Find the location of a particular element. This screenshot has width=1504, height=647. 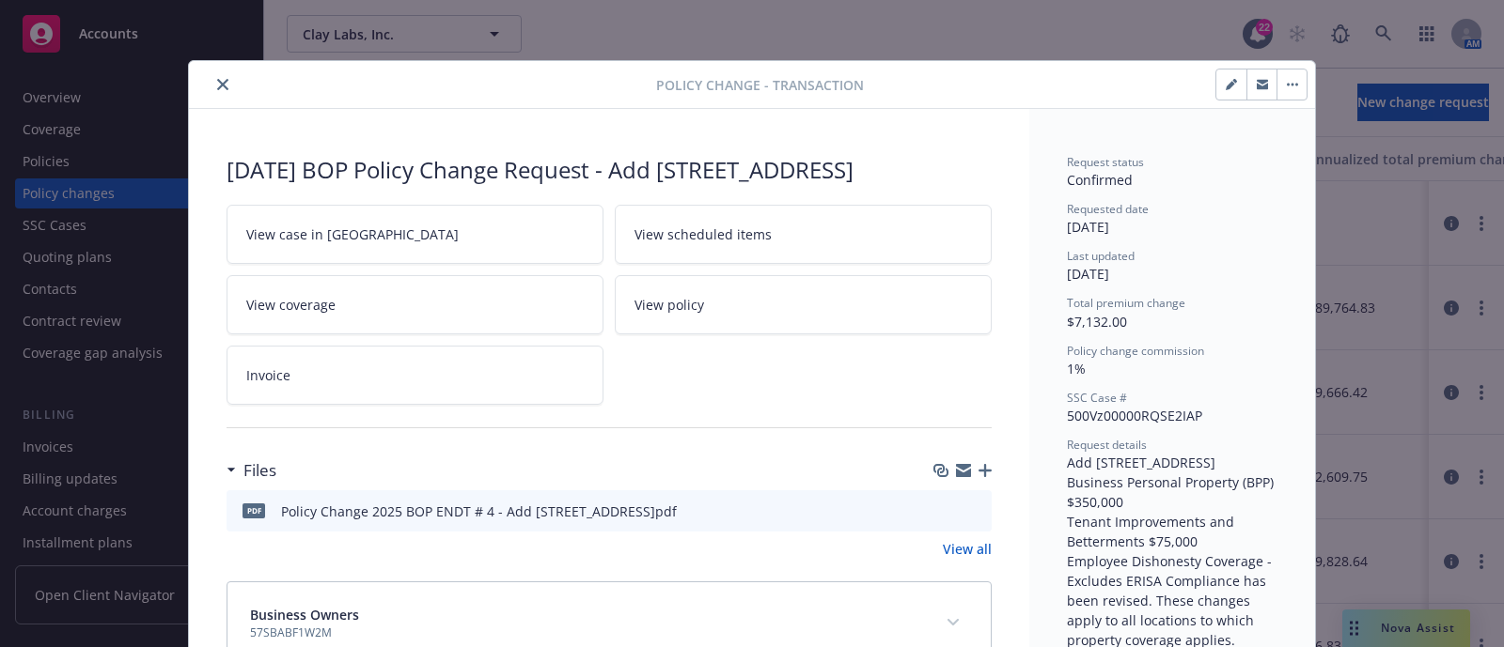

span: View scheduled items is located at coordinates (703, 234).